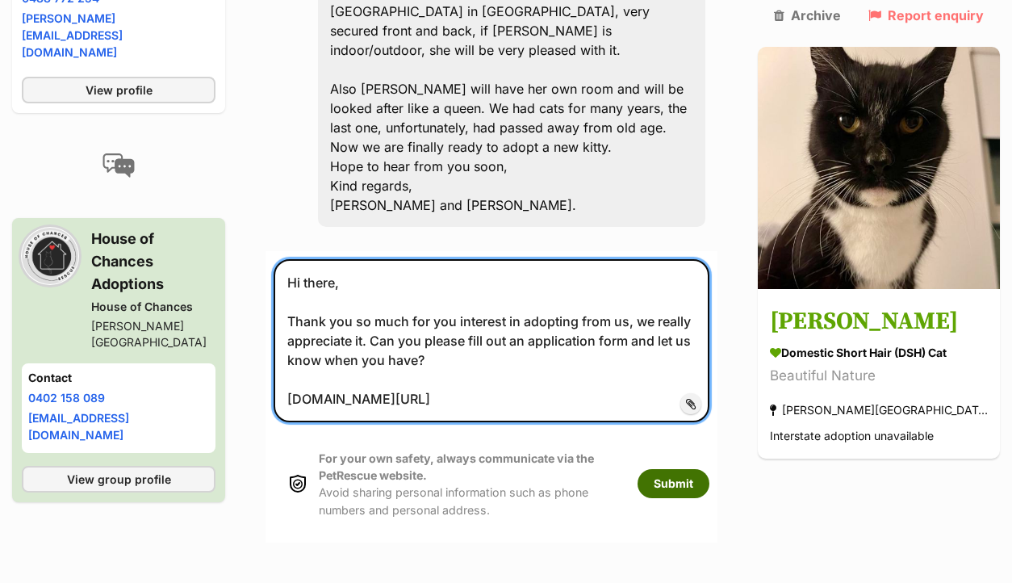  Describe the element at coordinates (153, 261) in the screenshot. I see `h3: House of Chances Adoptions` at that location.